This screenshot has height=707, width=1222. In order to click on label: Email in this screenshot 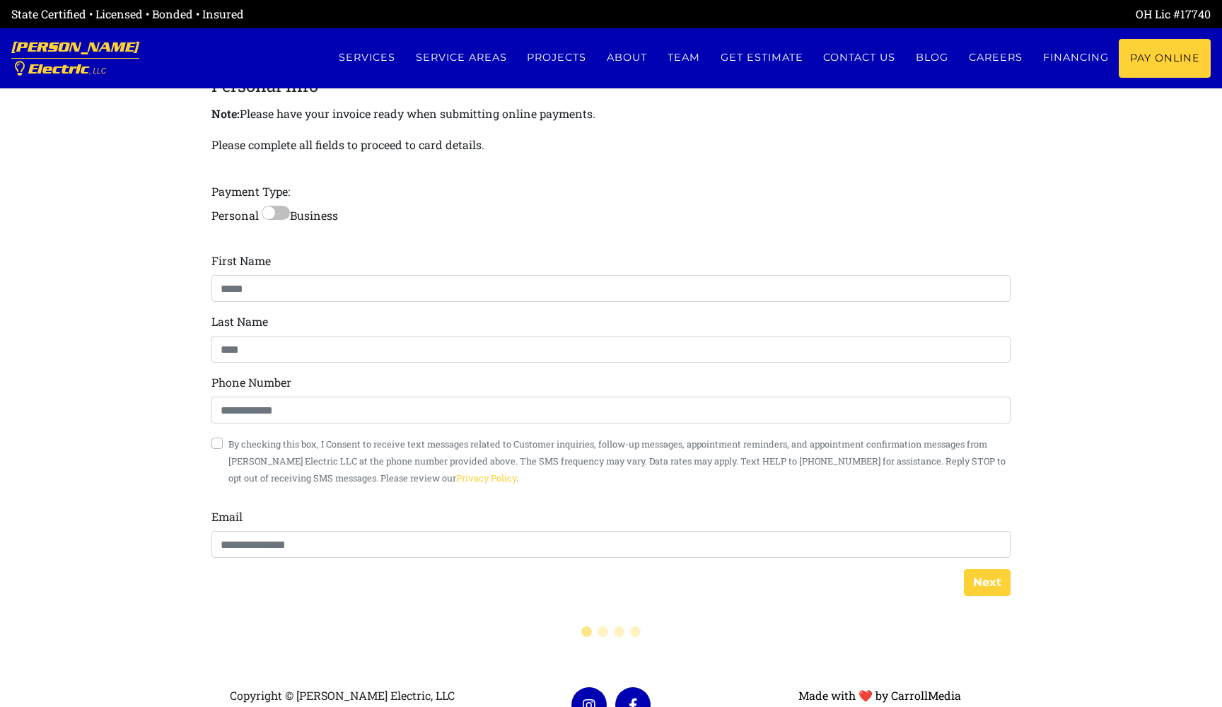, I will do `click(227, 517)`.